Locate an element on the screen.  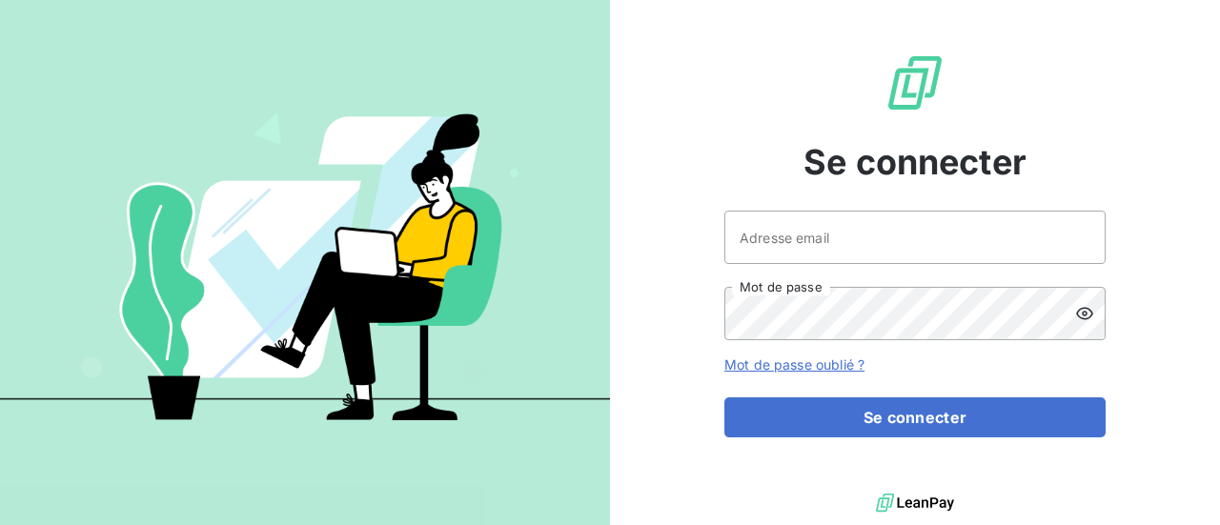
button: Se connecter is located at coordinates (915, 417).